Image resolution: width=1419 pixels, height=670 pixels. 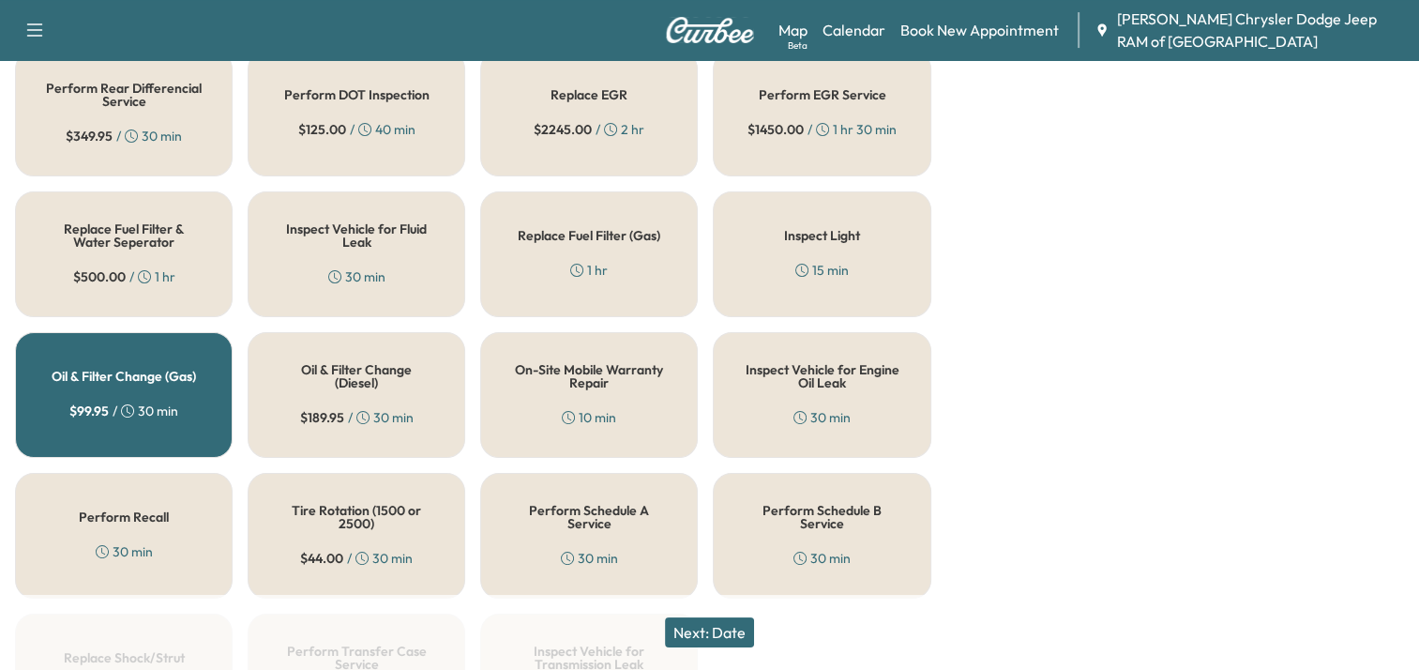 I want to click on a: Calendar, so click(x=853, y=30).